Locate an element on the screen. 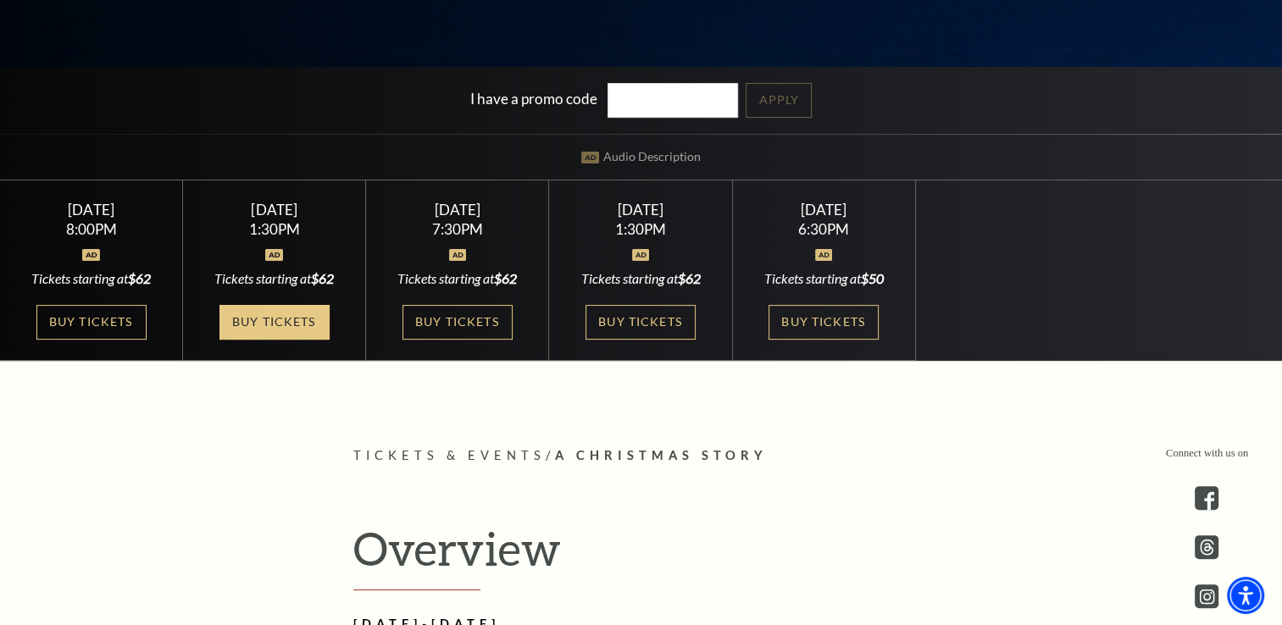 The height and width of the screenshot is (625, 1282). div: Accessibility Menu is located at coordinates (1246, 596).